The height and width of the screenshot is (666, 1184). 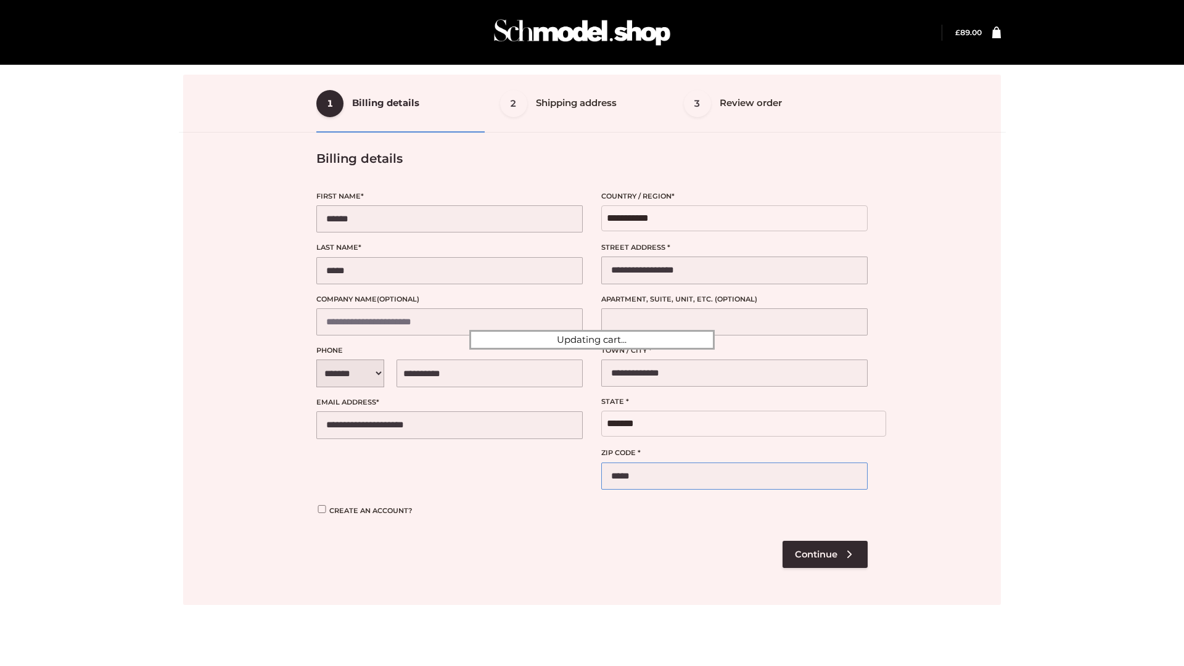 I want to click on div: Updating cart..., so click(x=592, y=340).